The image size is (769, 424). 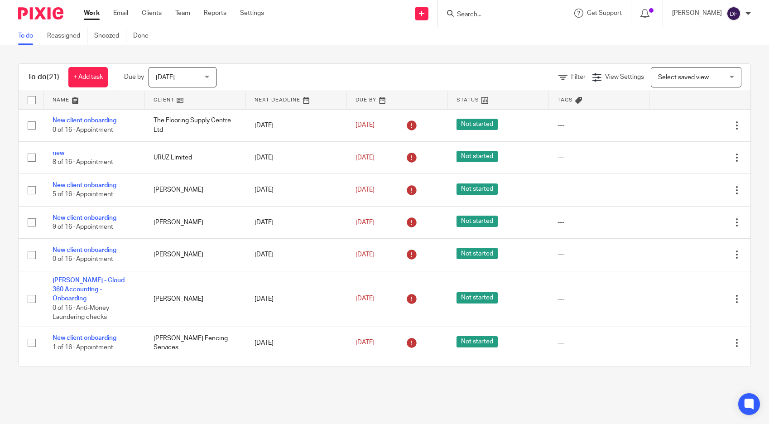 I want to click on td: URUZ Limited, so click(x=195, y=157).